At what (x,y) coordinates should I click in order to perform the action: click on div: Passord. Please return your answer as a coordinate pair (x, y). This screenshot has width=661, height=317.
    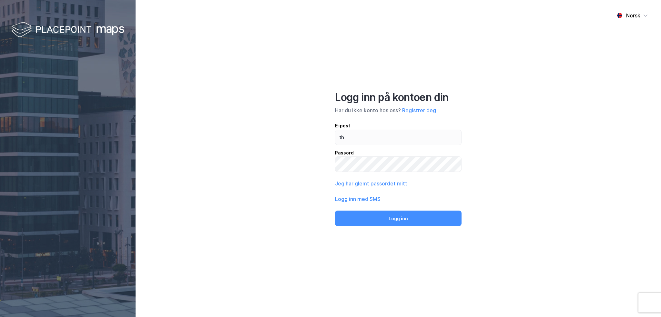
    Looking at the image, I should click on (398, 153).